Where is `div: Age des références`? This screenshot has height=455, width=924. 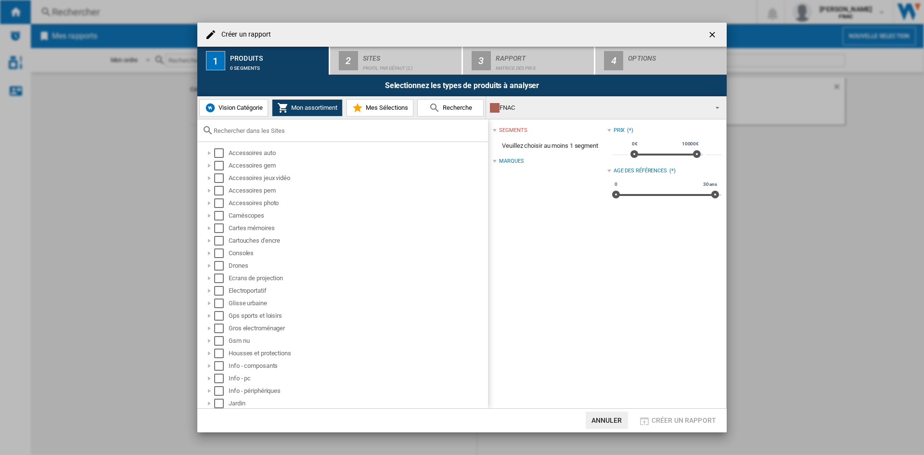 div: Age des références is located at coordinates (640, 171).